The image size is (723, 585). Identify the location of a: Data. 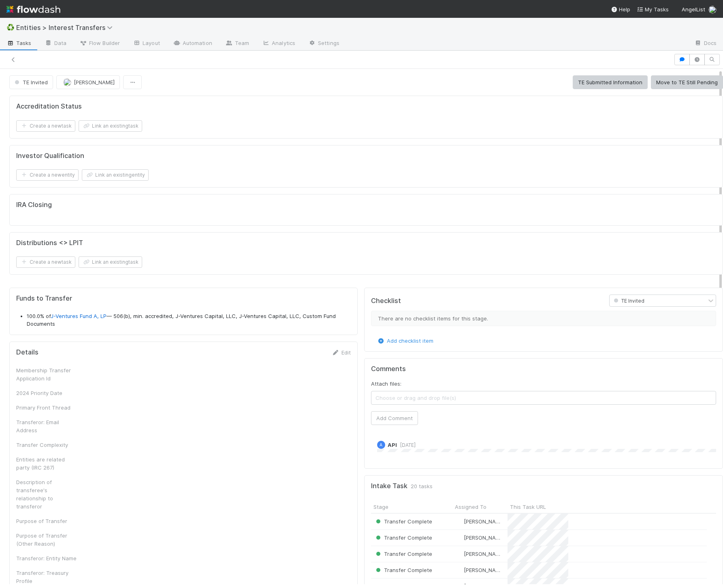
(56, 44).